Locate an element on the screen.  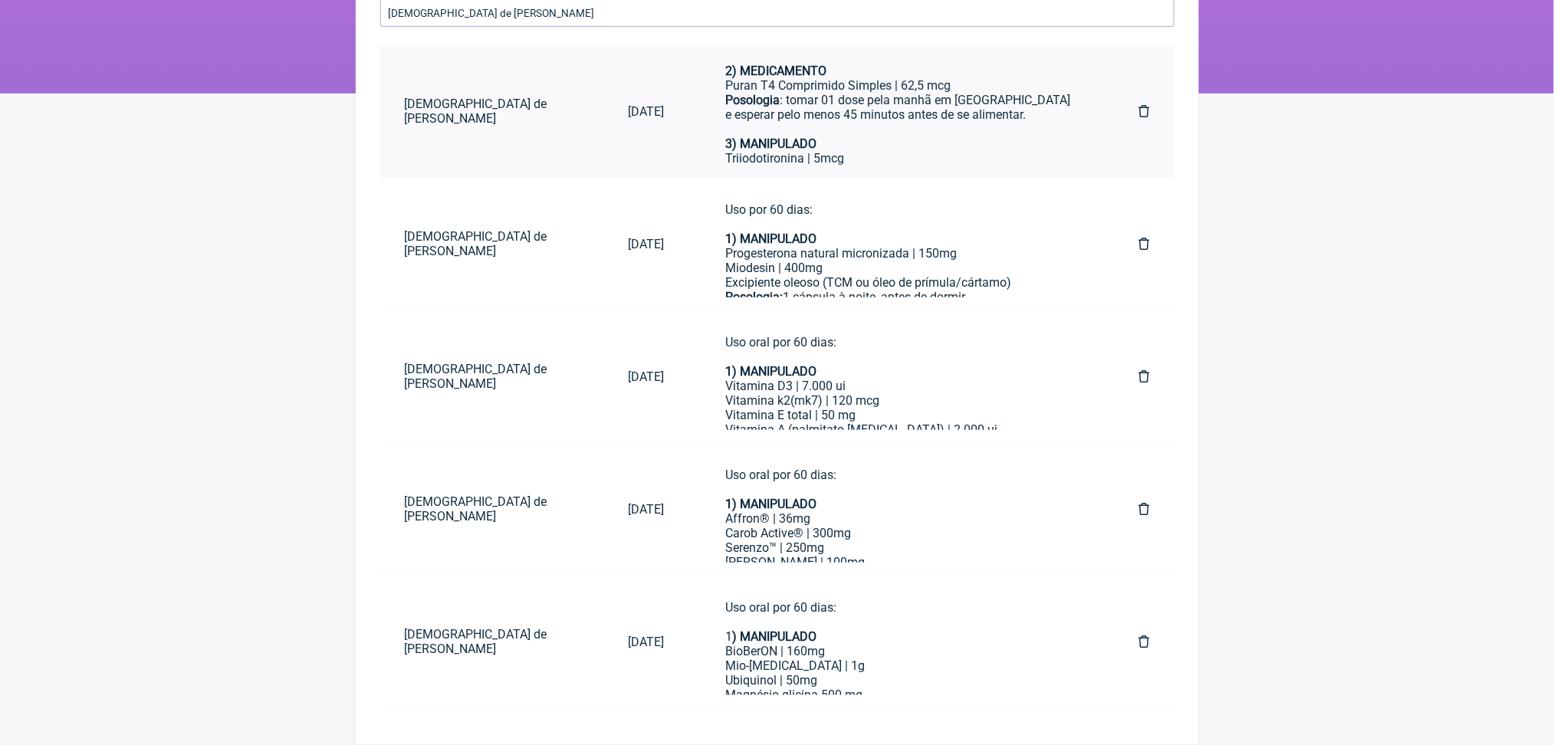
div: Affron® | 36mg is located at coordinates (901, 518).